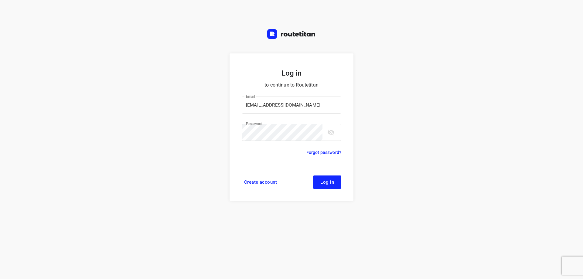 Image resolution: width=583 pixels, height=279 pixels. What do you see at coordinates (327, 182) in the screenshot?
I see `button: Log in` at bounding box center [327, 182].